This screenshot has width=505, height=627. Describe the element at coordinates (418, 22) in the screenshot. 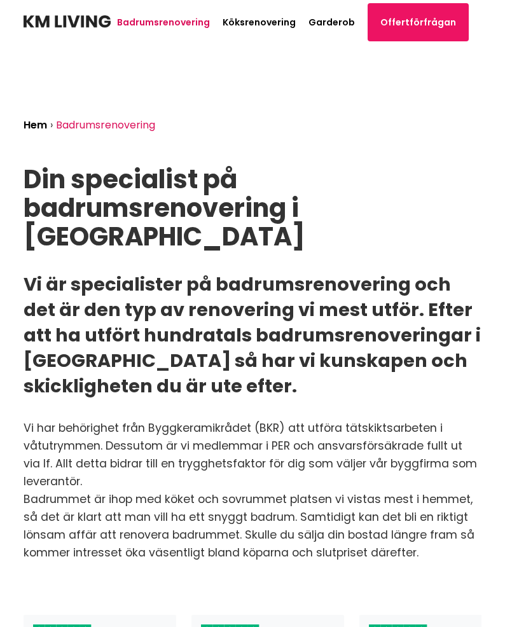

I see `a: Offertförfrågan` at that location.